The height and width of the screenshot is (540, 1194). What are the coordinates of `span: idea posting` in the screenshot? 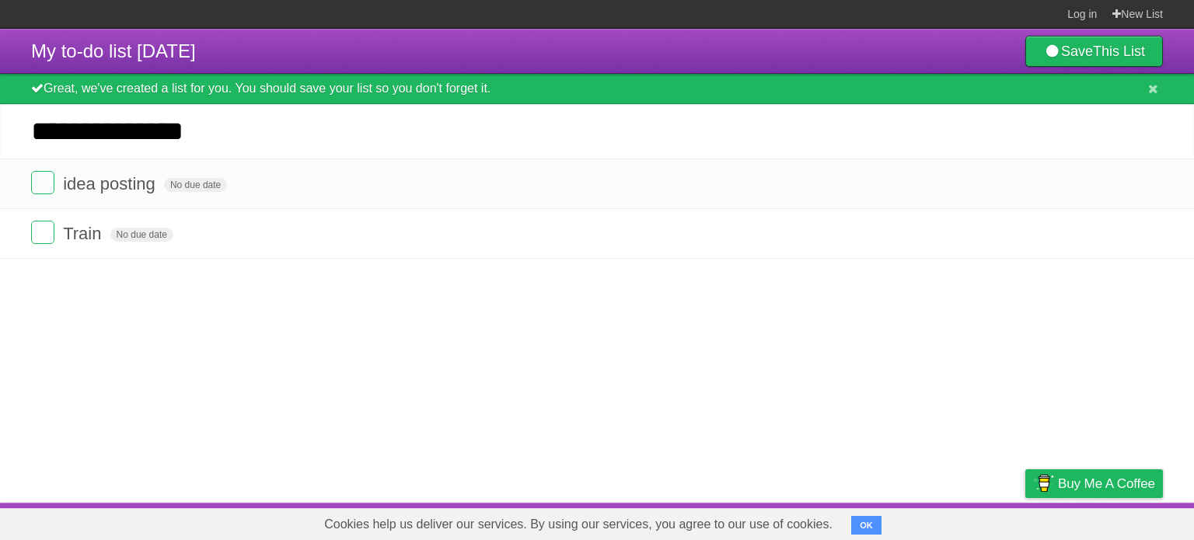 It's located at (111, 183).